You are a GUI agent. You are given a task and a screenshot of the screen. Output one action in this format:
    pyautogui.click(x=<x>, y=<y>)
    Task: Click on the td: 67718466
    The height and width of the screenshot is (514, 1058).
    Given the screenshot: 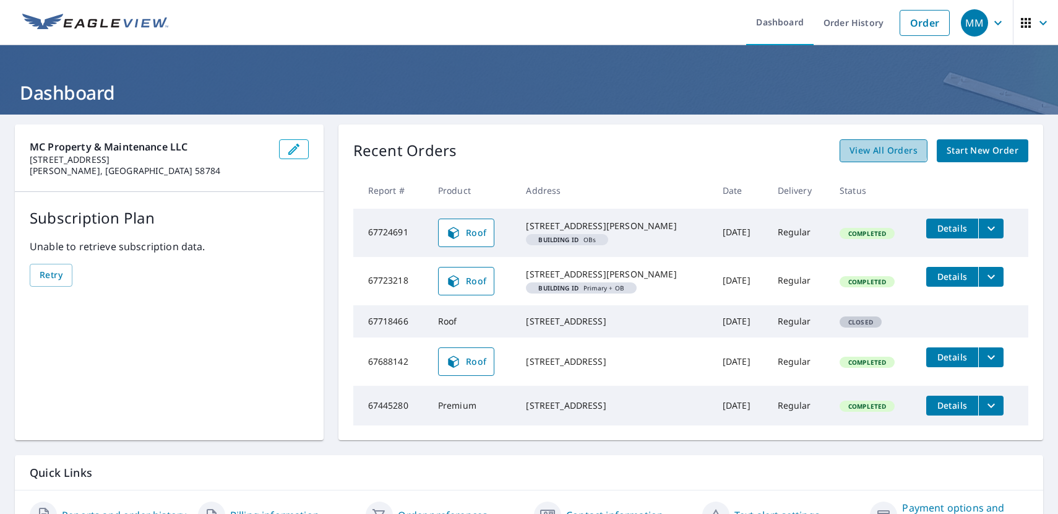 What is the action you would take?
    pyautogui.click(x=391, y=321)
    